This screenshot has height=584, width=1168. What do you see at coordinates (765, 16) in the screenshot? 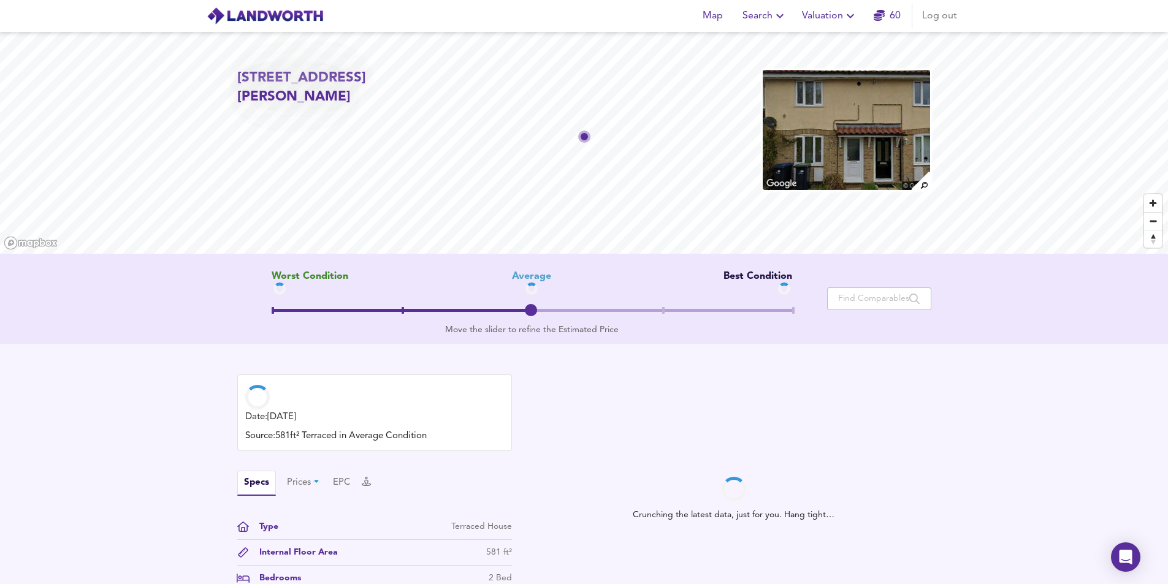
I see `span: Search` at bounding box center [765, 16].